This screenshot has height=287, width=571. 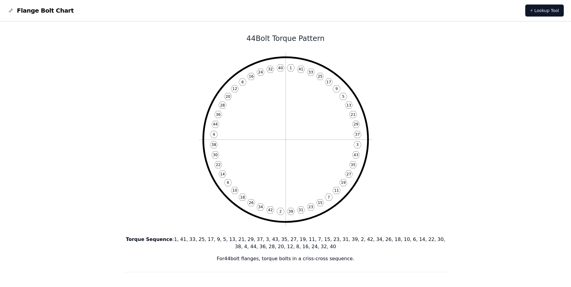 What do you see at coordinates (285, 243) in the screenshot?
I see `p: : 1, 41, 33, 25, 17, 9, 5, 13, 21, 29, 37, 3, 43, 35, 27, 19, 11, 7, 15, 23, 31, 39, 2, 42, 34, 2...` at bounding box center [285, 243].